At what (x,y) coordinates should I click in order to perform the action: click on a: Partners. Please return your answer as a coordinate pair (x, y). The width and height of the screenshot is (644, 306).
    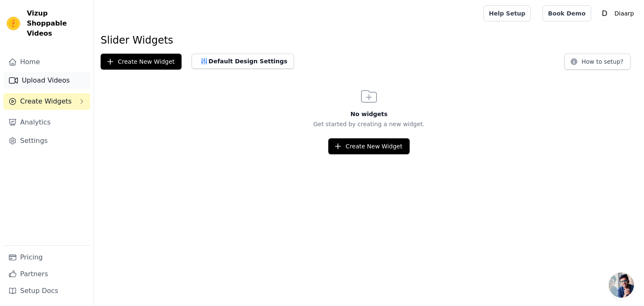
    Looking at the image, I should click on (47, 274).